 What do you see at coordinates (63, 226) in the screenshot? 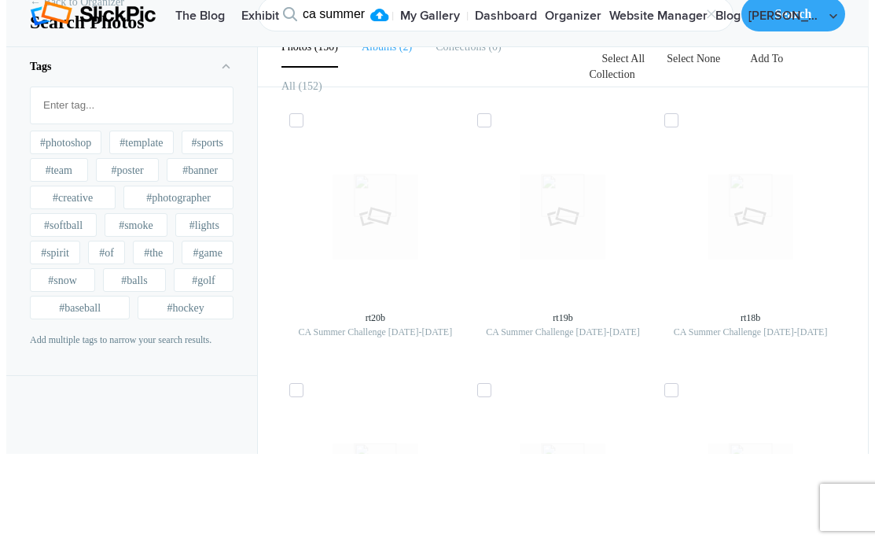
I see `span: #softball` at bounding box center [63, 226].